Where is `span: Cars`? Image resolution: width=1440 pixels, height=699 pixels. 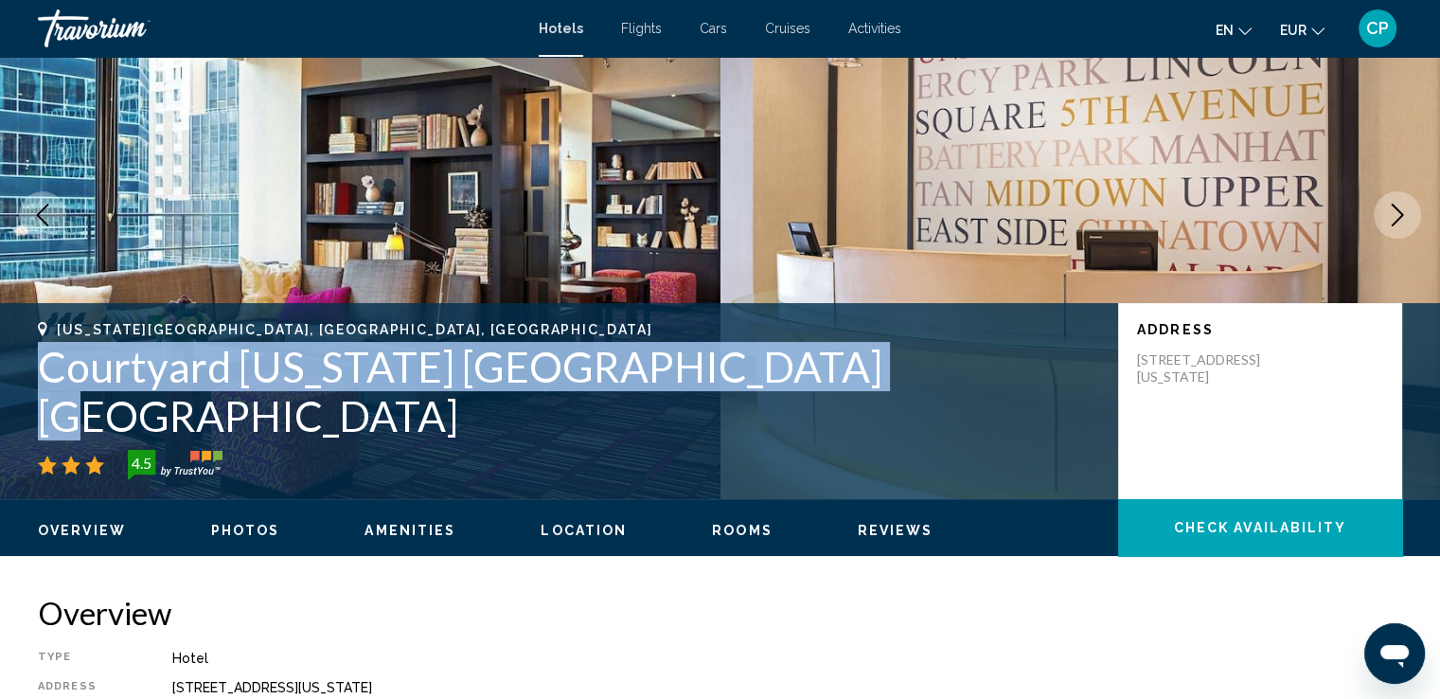
span: Cars is located at coordinates (713, 28).